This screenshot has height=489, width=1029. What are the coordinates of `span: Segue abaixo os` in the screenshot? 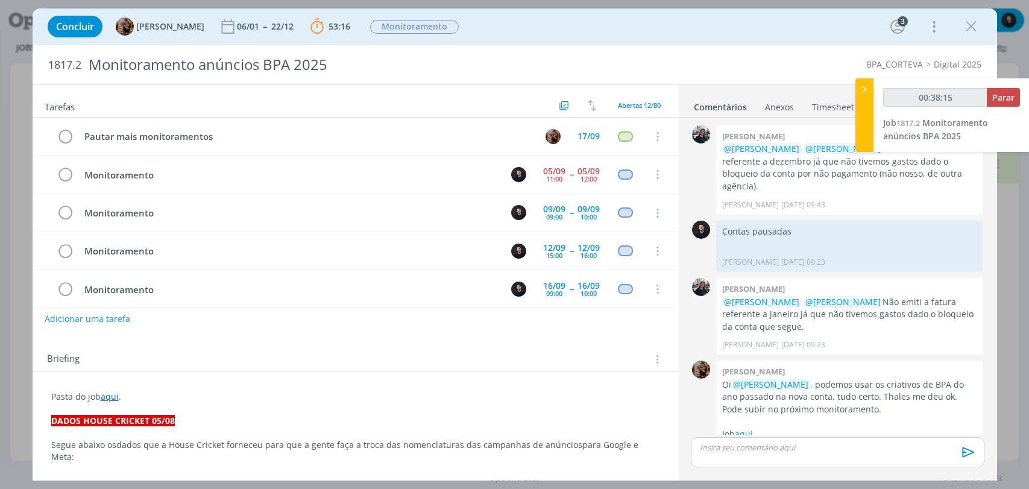 It's located at (84, 444).